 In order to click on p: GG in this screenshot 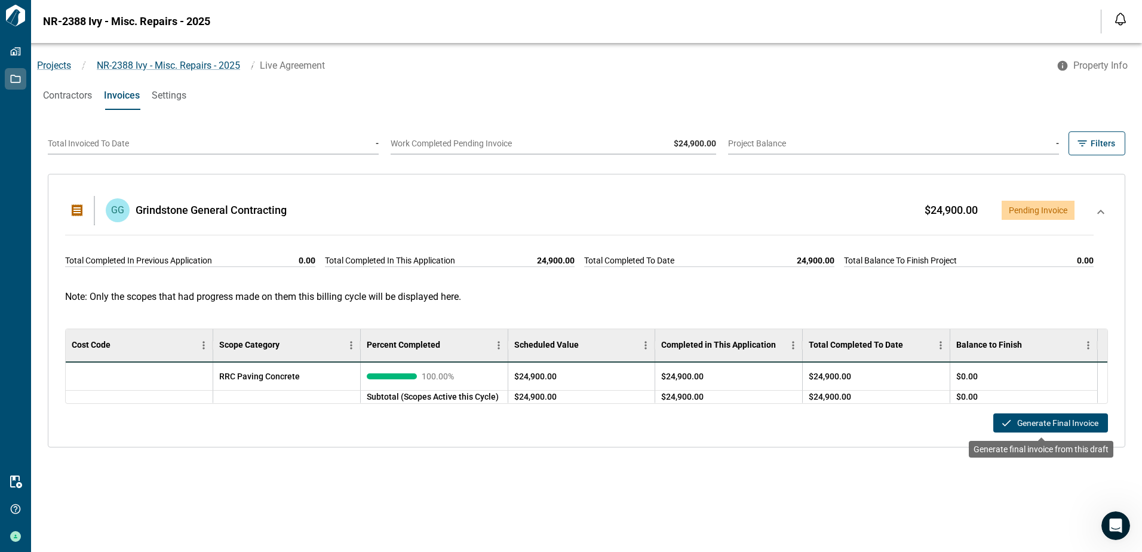, I will do `click(118, 210)`.